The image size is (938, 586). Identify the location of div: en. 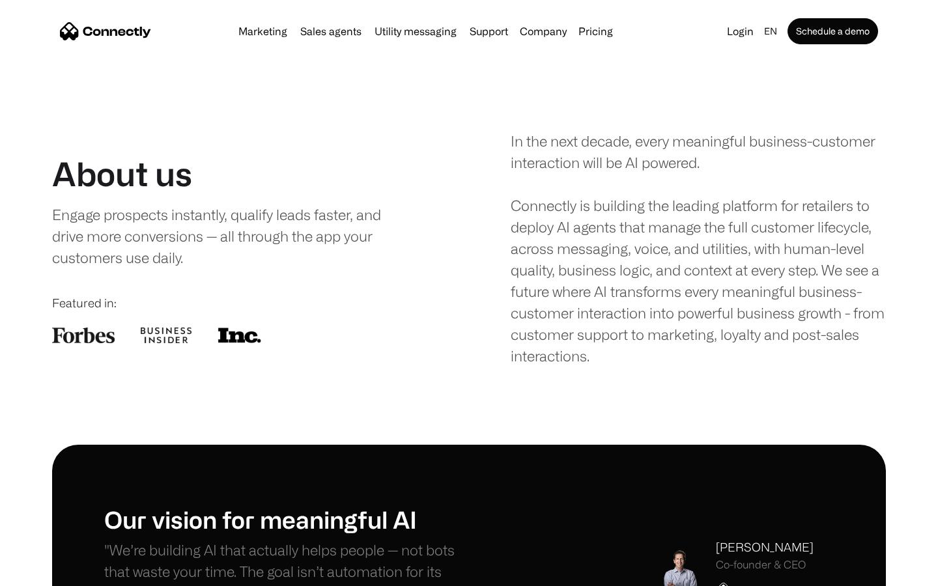
(771, 31).